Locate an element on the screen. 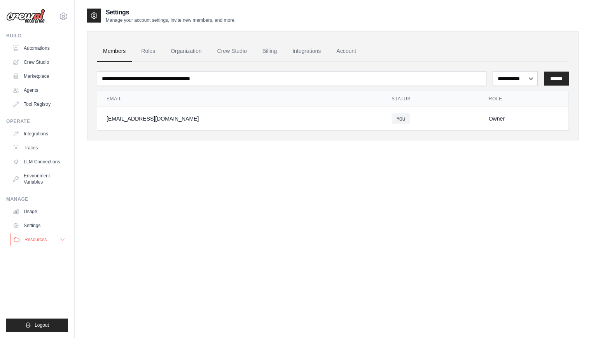  a: Tool Registry is located at coordinates (38, 104).